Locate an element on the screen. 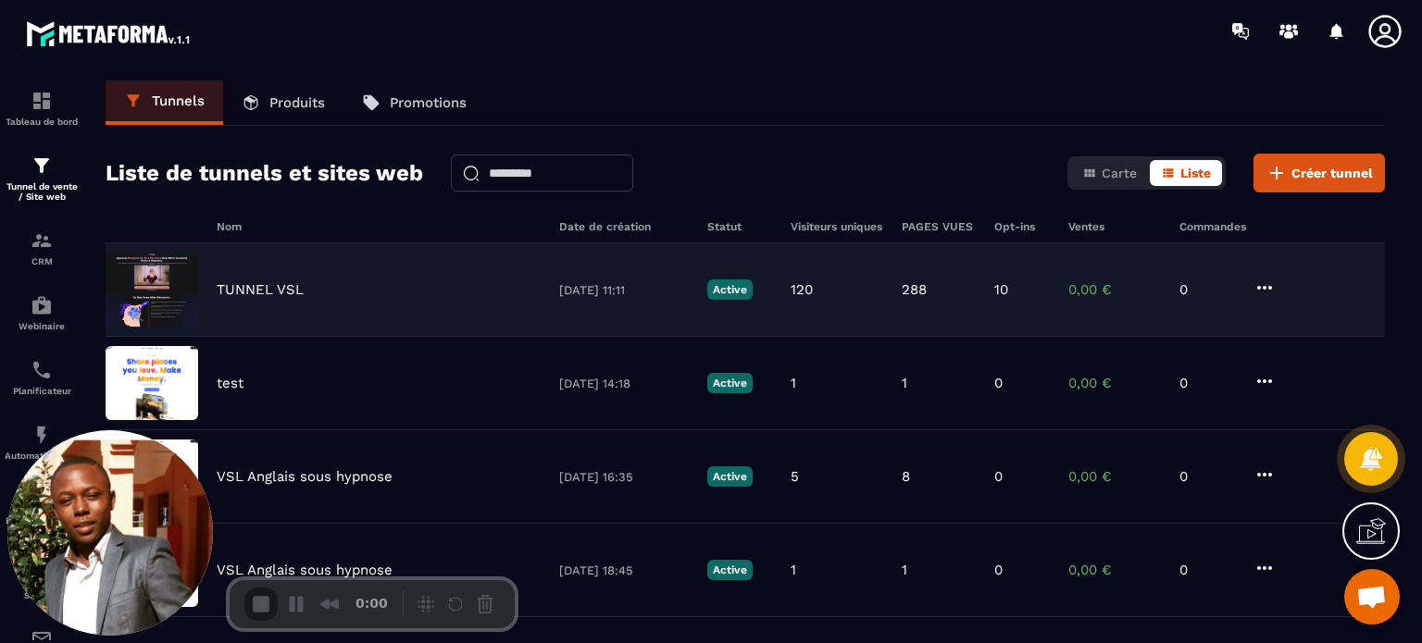 This screenshot has height=643, width=1422. p: 5 is located at coordinates (794, 477).